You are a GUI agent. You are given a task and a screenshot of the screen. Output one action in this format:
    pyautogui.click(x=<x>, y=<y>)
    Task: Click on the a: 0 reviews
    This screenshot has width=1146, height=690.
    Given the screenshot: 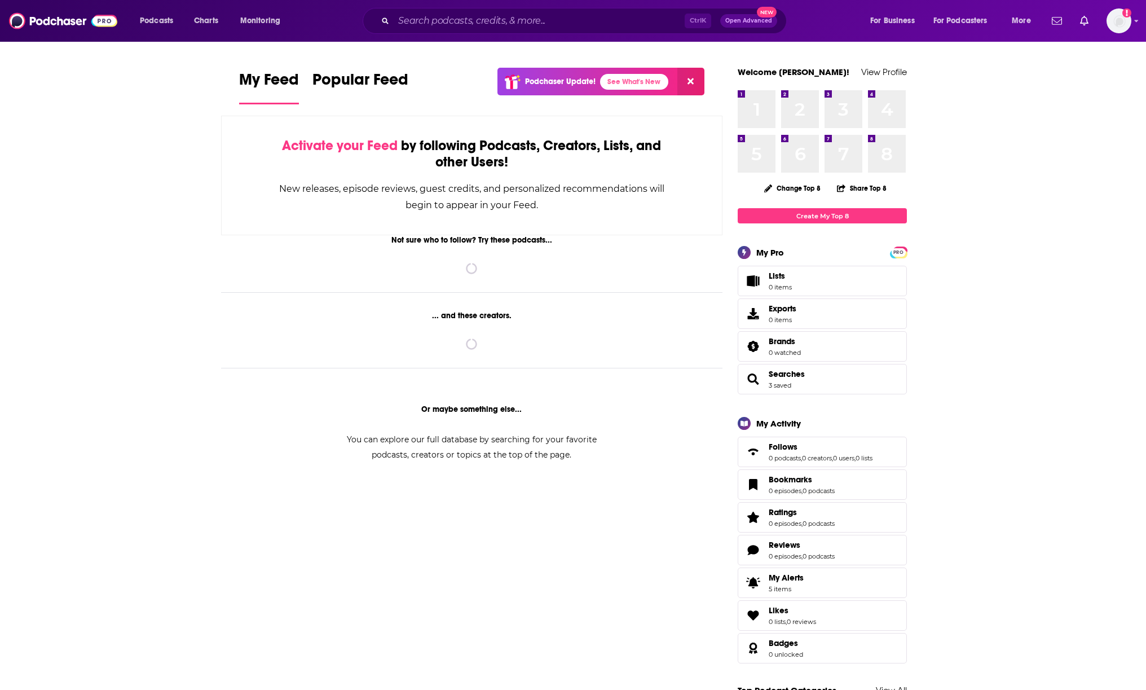 What is the action you would take?
    pyautogui.click(x=802, y=622)
    